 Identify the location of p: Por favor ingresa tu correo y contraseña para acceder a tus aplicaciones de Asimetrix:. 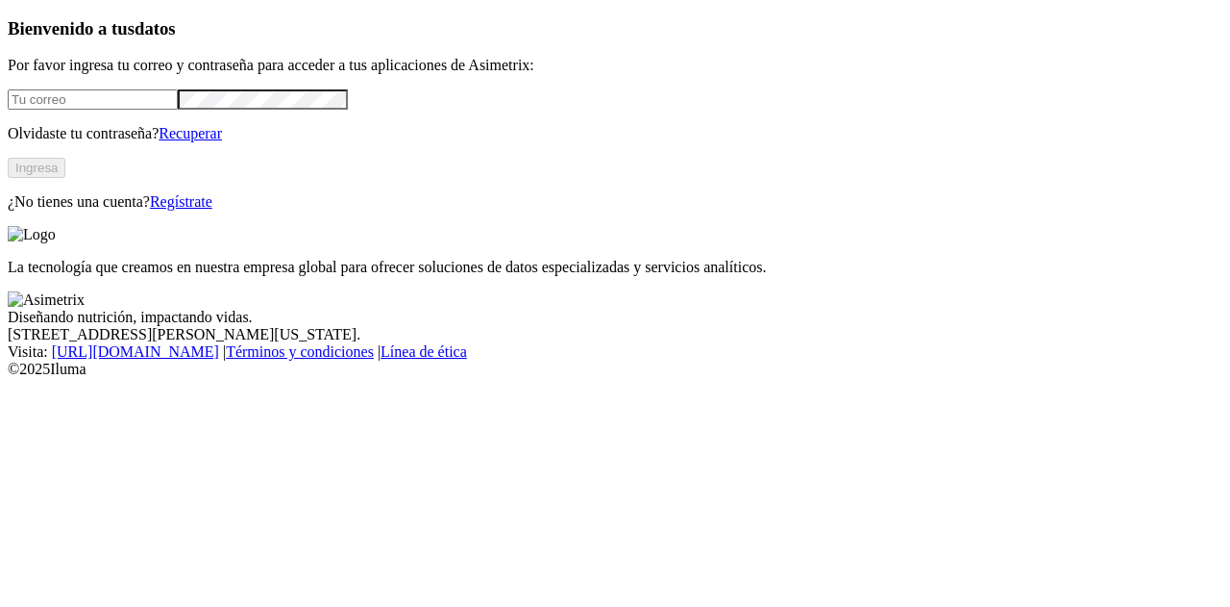
(615, 65).